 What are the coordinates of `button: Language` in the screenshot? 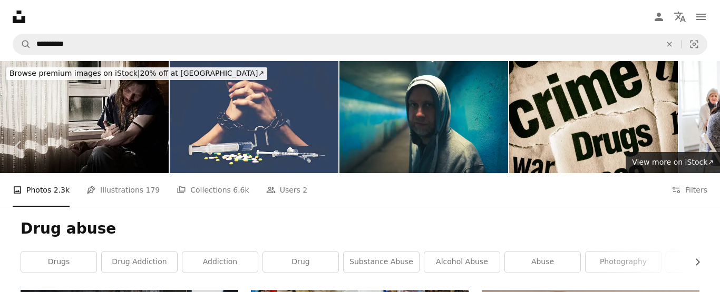 It's located at (680, 17).